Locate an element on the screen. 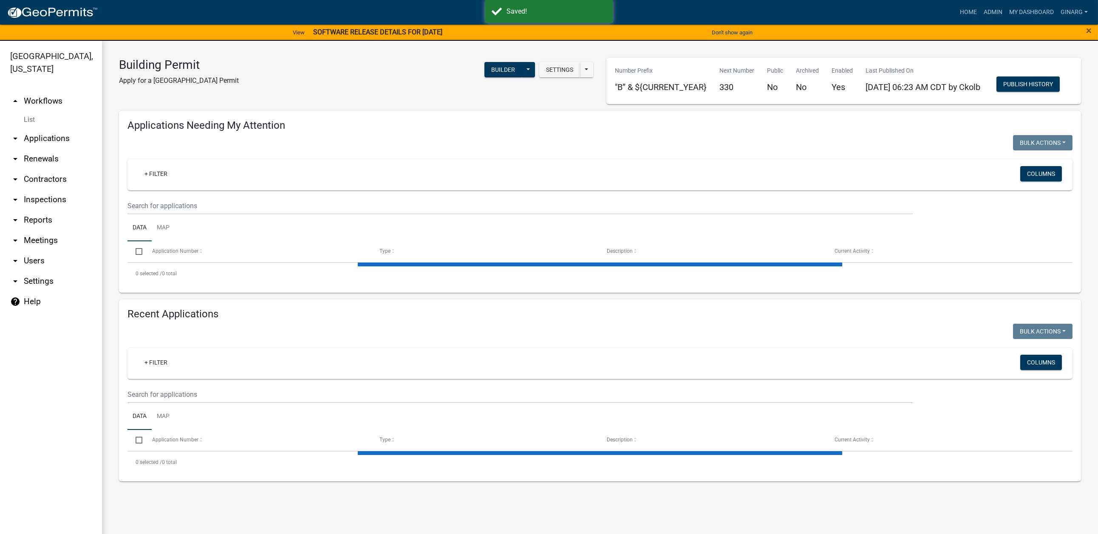  h5: Yes is located at coordinates (842, 87).